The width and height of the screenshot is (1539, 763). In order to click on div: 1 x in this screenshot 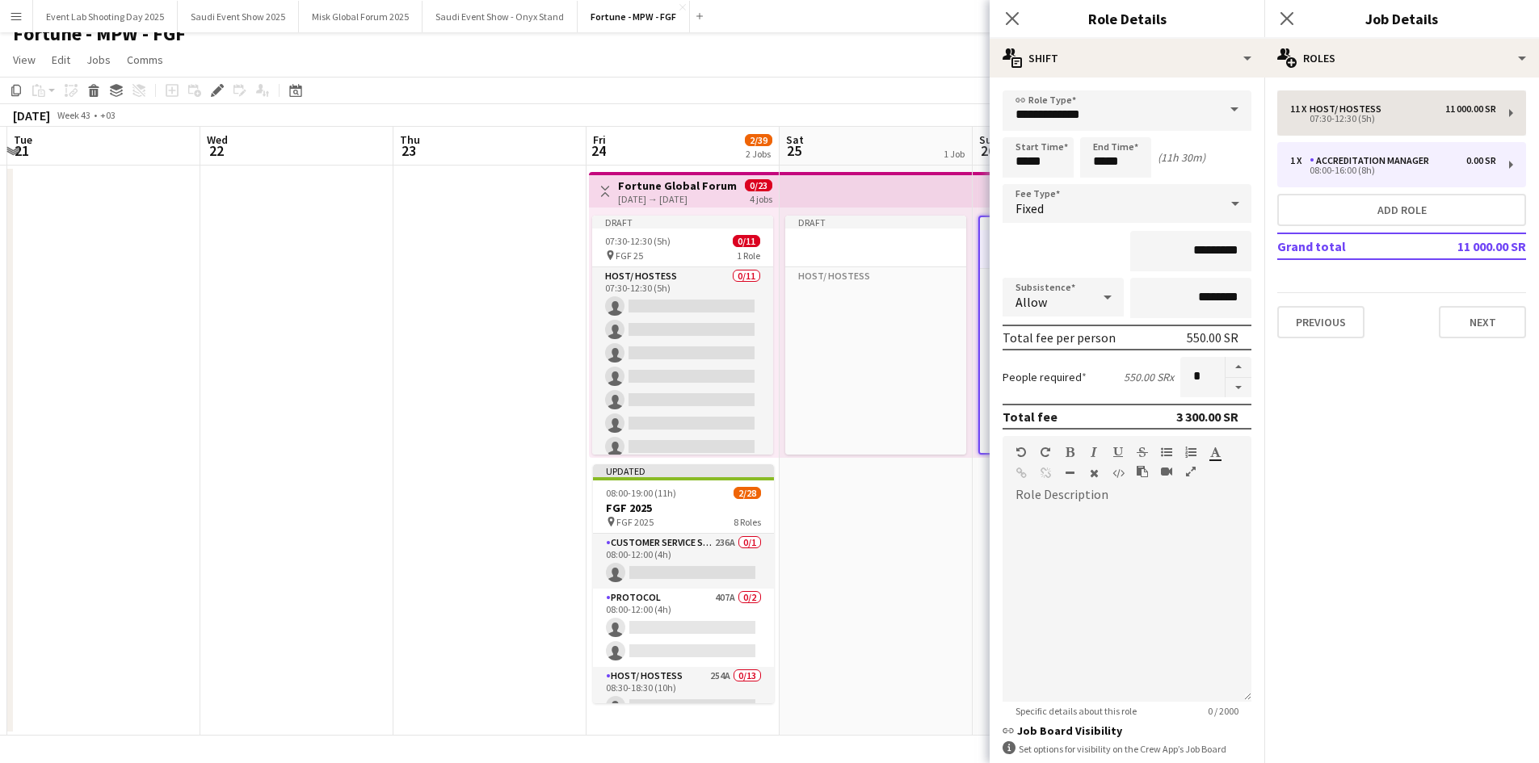, I will do `click(1300, 161)`.